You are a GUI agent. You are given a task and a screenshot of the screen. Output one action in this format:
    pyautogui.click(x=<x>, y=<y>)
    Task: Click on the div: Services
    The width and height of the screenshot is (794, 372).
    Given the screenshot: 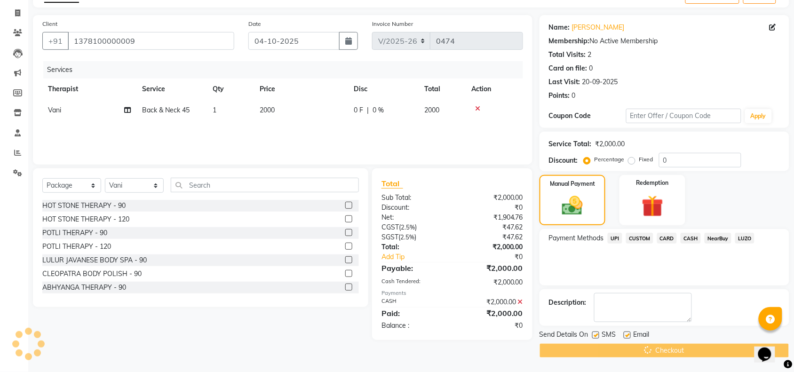 What is the action you would take?
    pyautogui.click(x=286, y=70)
    